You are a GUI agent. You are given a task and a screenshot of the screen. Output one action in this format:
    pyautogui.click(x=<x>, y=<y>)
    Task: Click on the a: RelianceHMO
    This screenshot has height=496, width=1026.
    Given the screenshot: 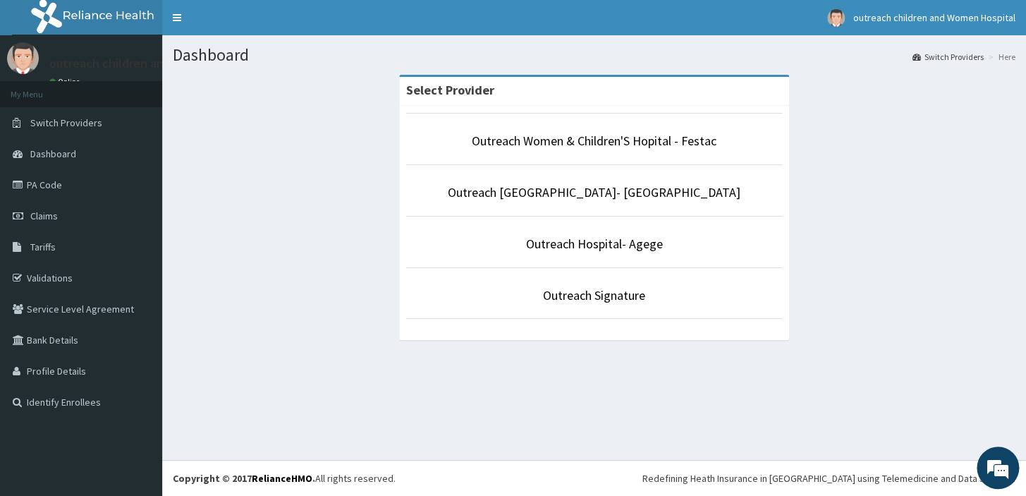 What is the action you would take?
    pyautogui.click(x=282, y=478)
    